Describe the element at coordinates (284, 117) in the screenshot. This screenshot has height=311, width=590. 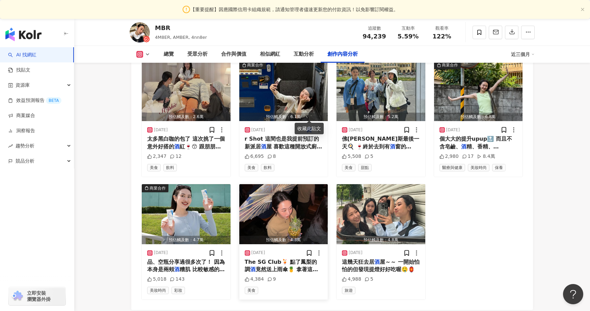
I see `div: 預估觸及數：6.1萬` at that location.